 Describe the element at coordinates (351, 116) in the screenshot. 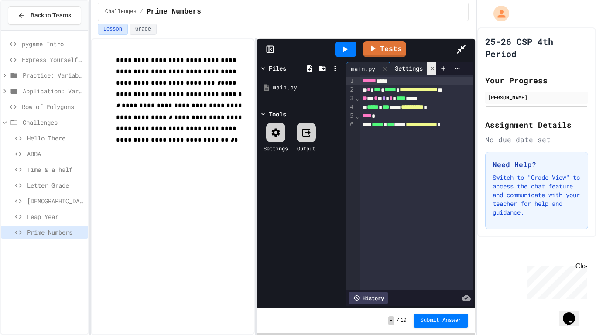

I see `div: 5` at that location.